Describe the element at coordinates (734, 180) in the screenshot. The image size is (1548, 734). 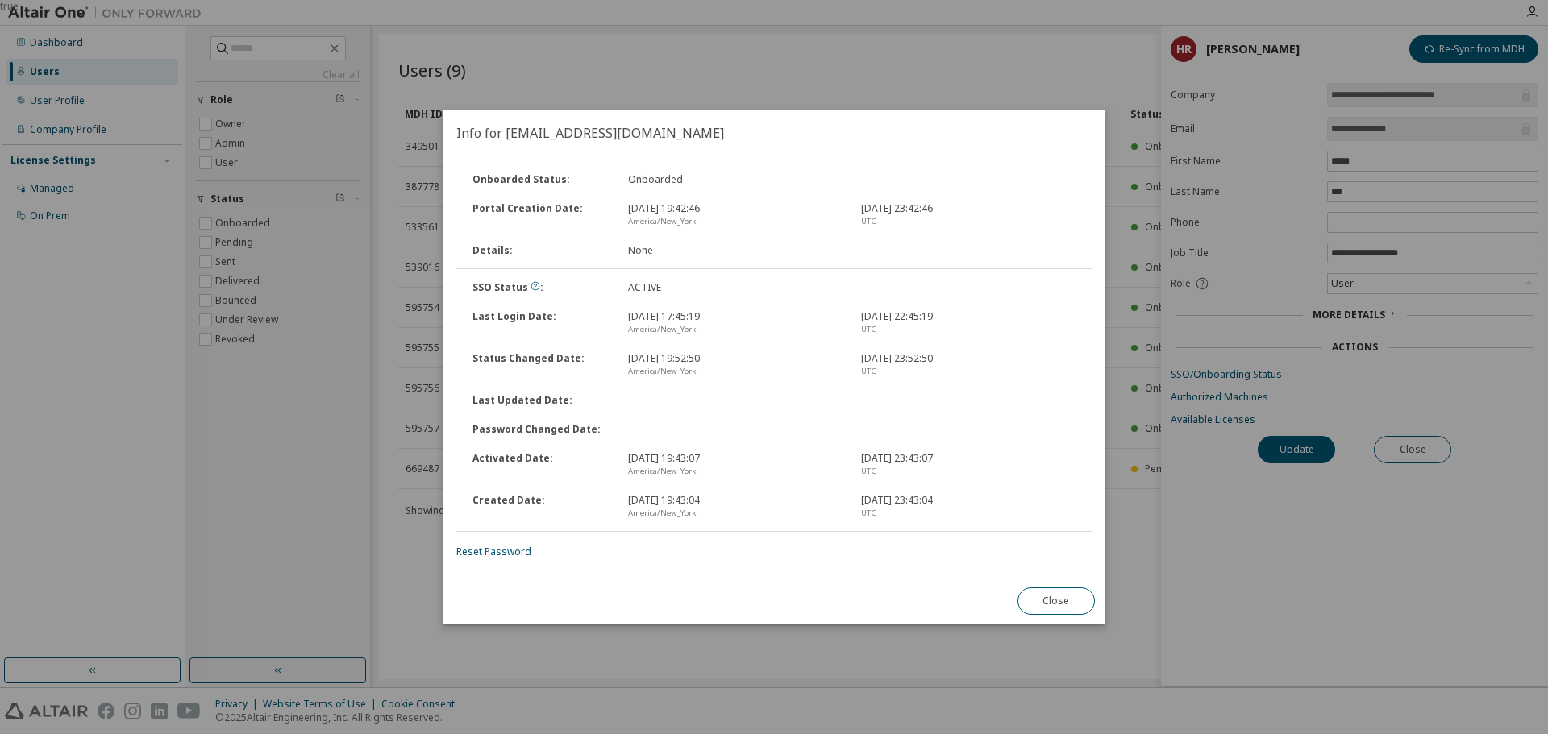
I see `div: Onboarded` at that location.